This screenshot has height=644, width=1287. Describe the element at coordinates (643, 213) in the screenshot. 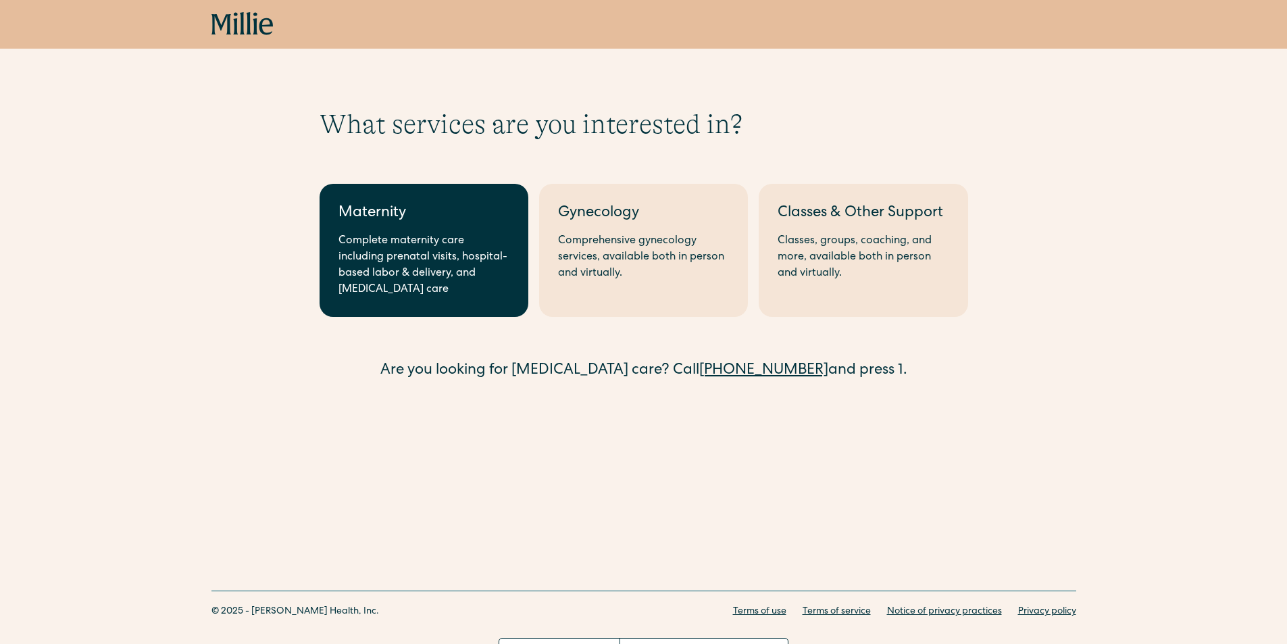

I see `div: Gynecology` at that location.